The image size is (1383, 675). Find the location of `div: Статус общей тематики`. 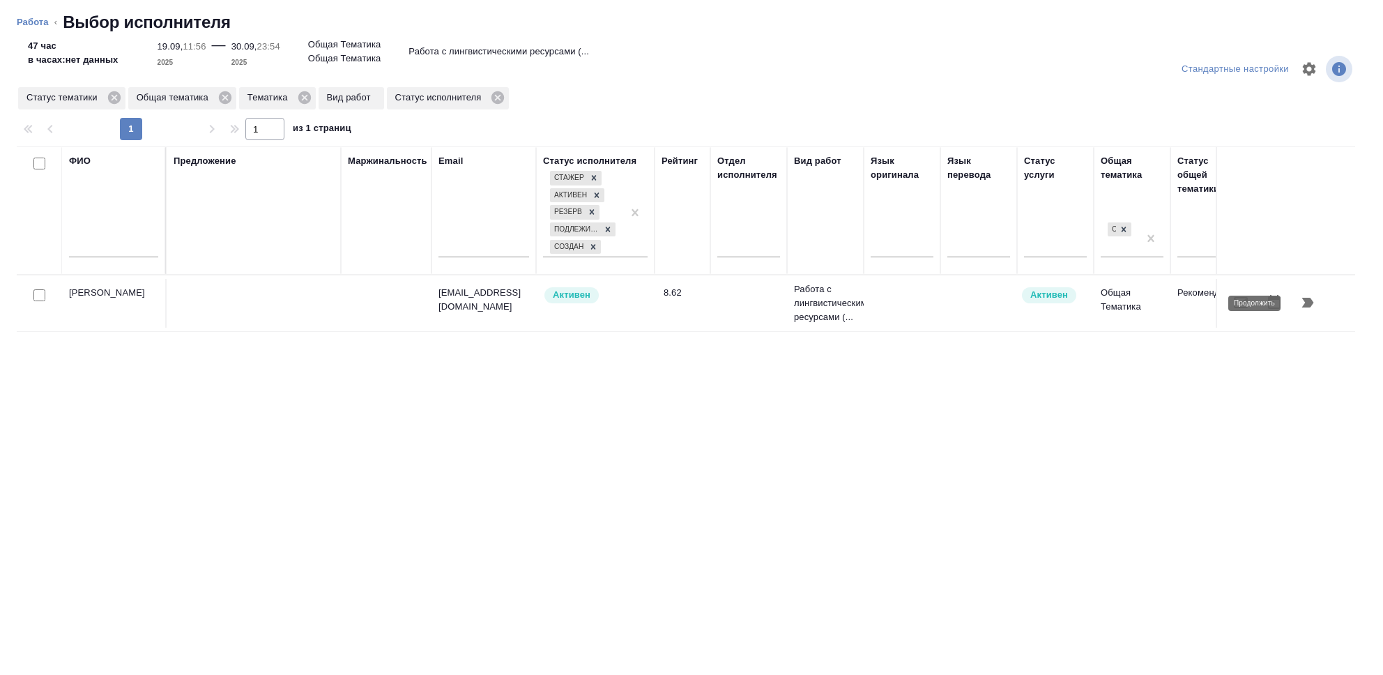

div: Статус общей тематики is located at coordinates (1209, 175).